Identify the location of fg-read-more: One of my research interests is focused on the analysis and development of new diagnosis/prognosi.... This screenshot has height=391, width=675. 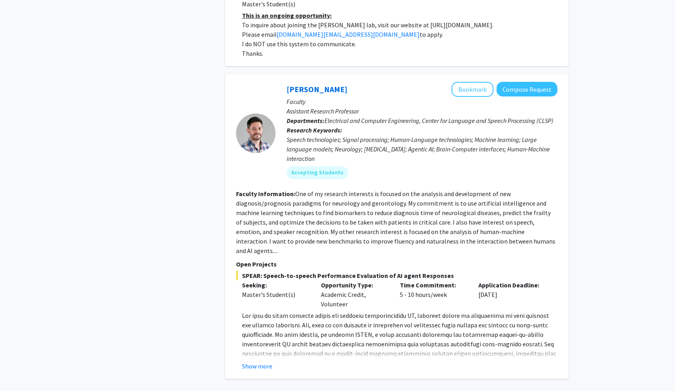
(396, 222).